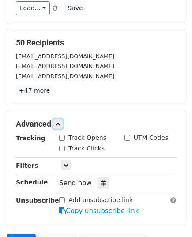 Image resolution: width=192 pixels, height=237 pixels. Describe the element at coordinates (30, 138) in the screenshot. I see `strong: Tracking` at that location.